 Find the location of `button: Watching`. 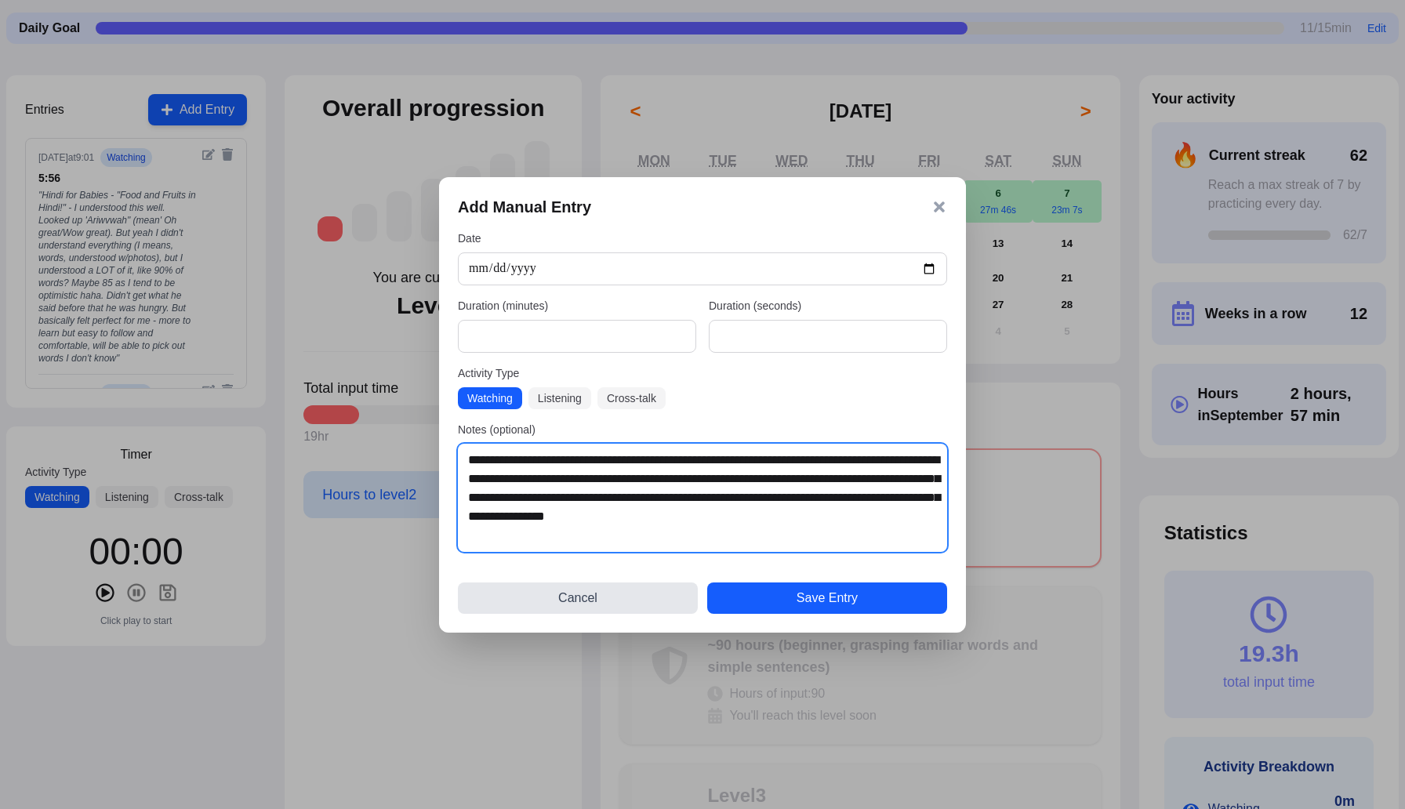

button: Watching is located at coordinates (490, 398).